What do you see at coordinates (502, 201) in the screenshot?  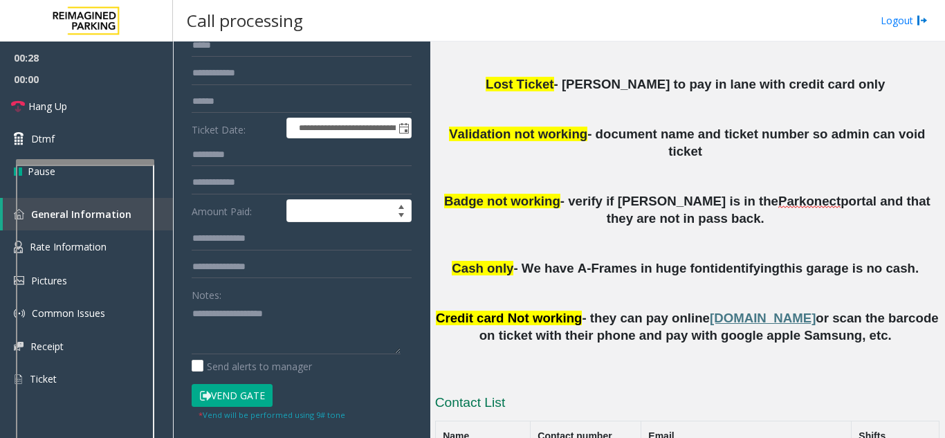 I see `span: Badge not working` at bounding box center [502, 201].